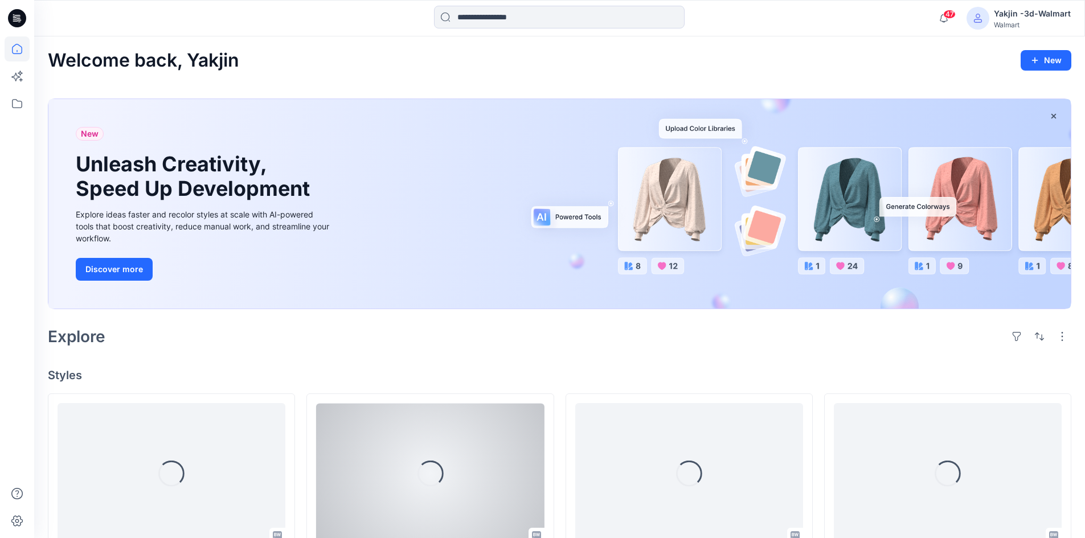  Describe the element at coordinates (1046, 60) in the screenshot. I see `button: New` at that location.